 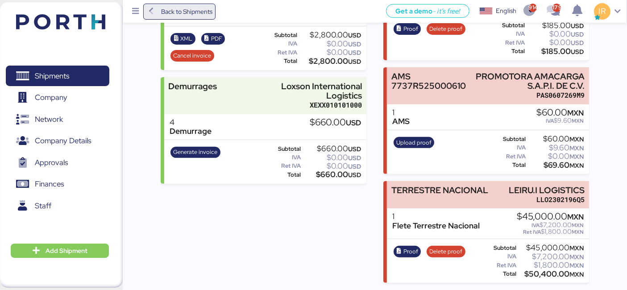 What do you see at coordinates (43, 206) in the screenshot?
I see `span: Staff` at bounding box center [43, 206].